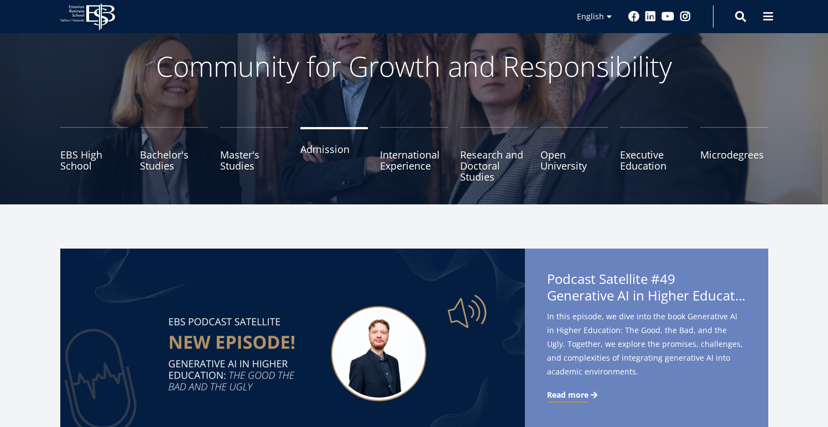 Image resolution: width=828 pixels, height=427 pixels. What do you see at coordinates (494, 155) in the screenshot?
I see `a: Research and Doctoral Studies` at bounding box center [494, 155].